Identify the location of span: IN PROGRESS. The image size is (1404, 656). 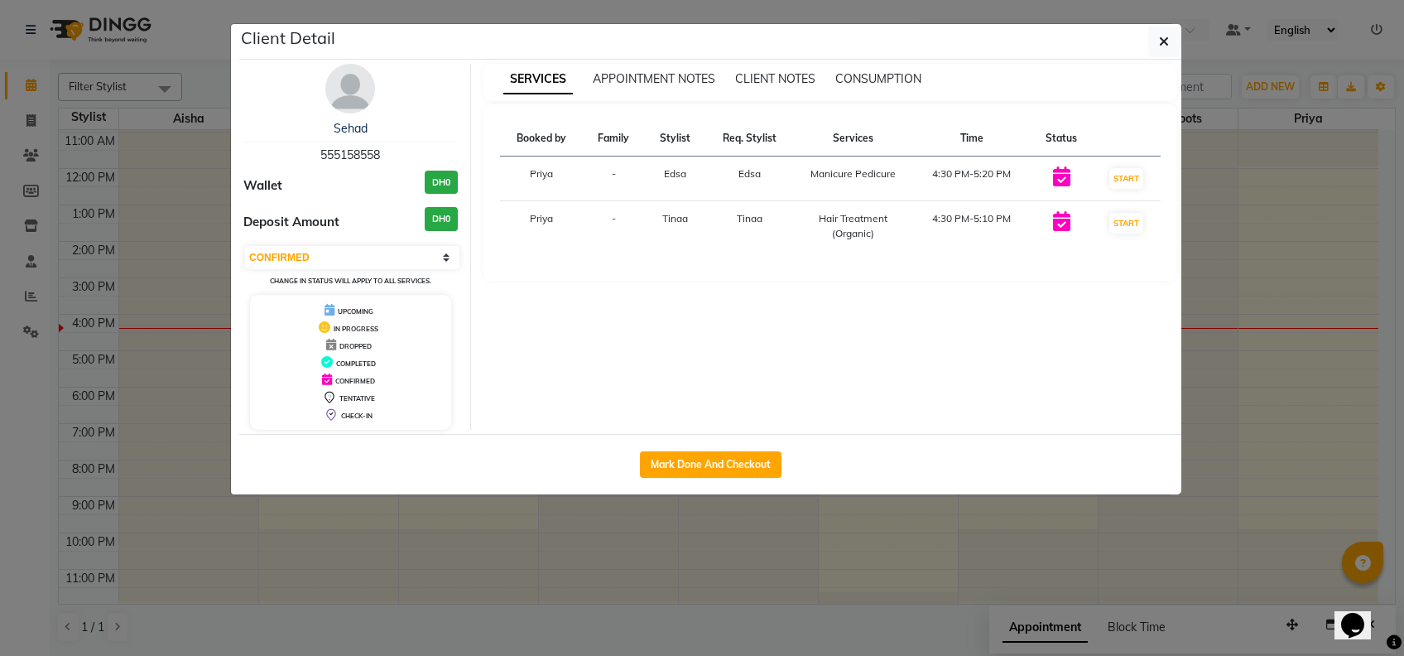
(356, 329).